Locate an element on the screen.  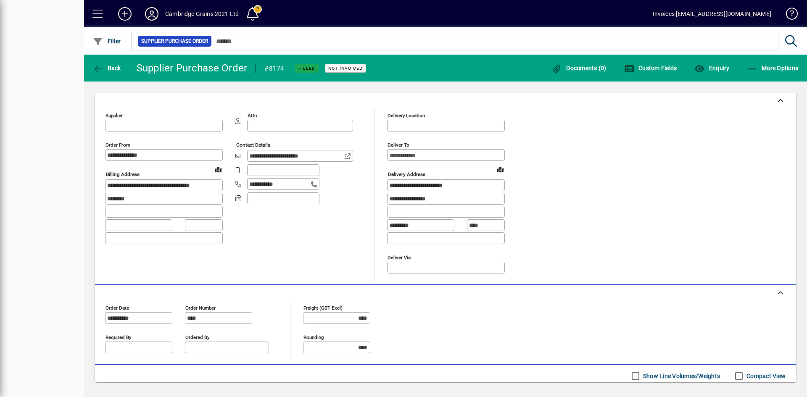
span: Back is located at coordinates (107, 68).